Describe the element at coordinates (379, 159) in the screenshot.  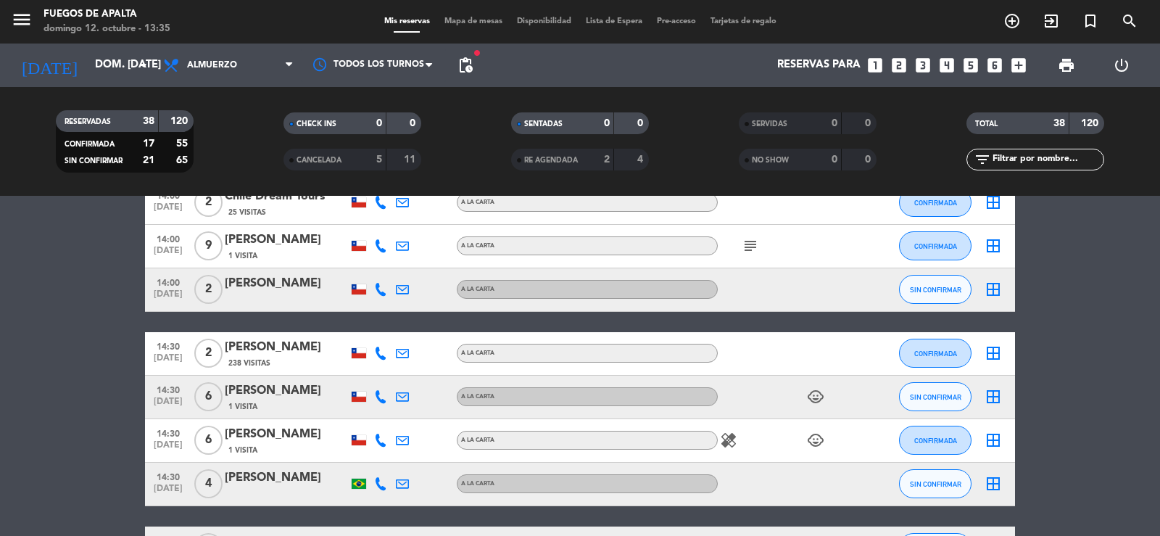
I see `strong: 5` at that location.